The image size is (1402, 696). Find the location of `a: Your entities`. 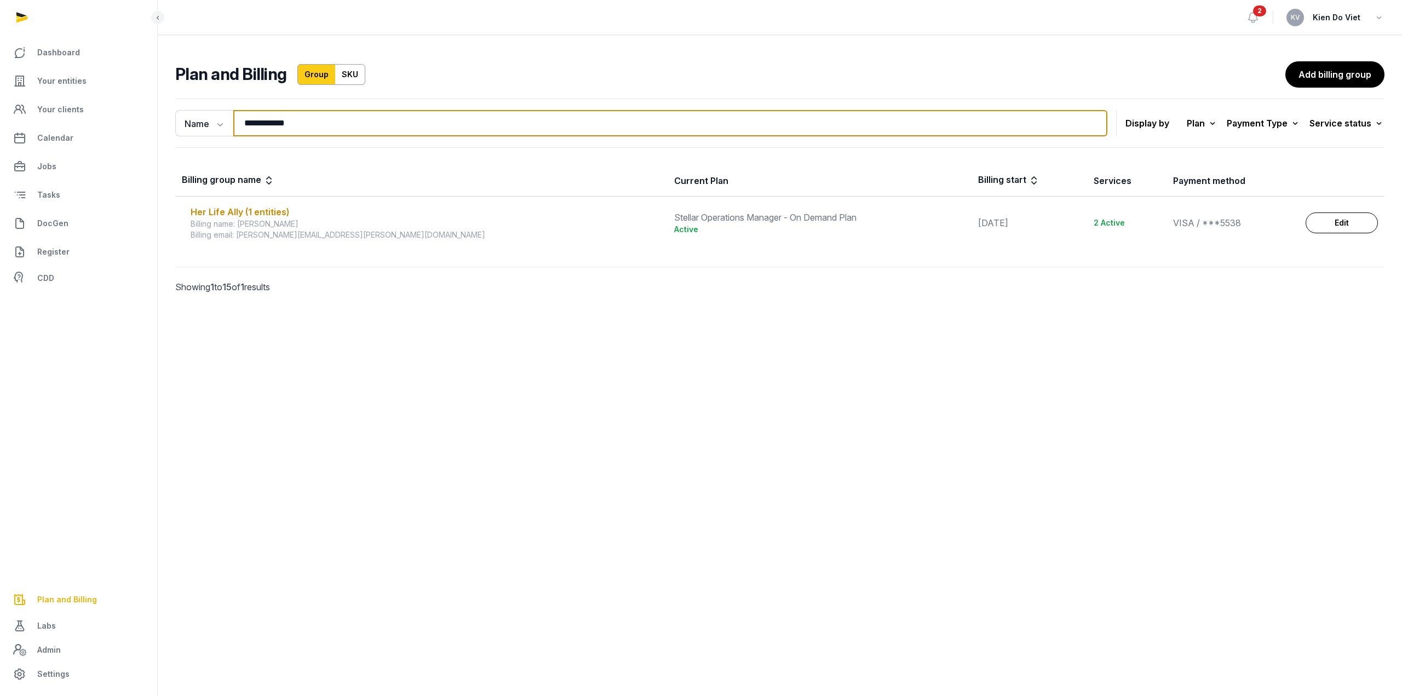

a: Your entities is located at coordinates (78, 81).